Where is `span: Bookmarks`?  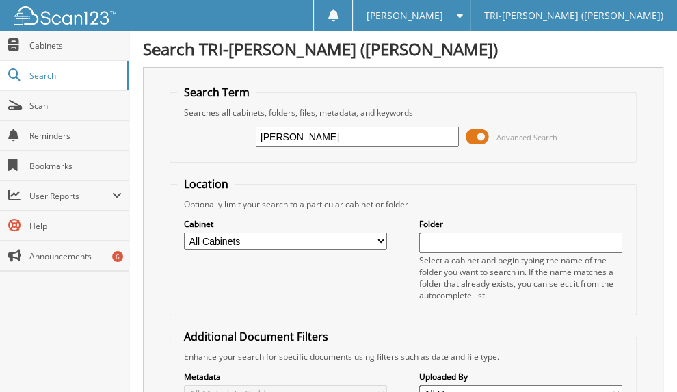
span: Bookmarks is located at coordinates (75, 165).